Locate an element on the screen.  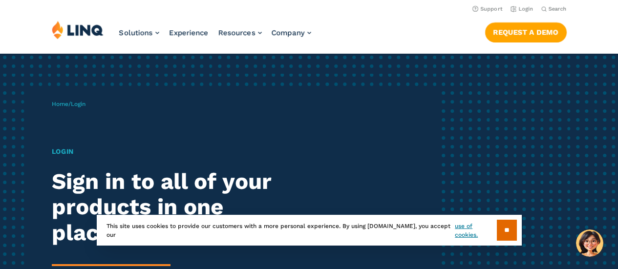
span: Search is located at coordinates (557, 9).